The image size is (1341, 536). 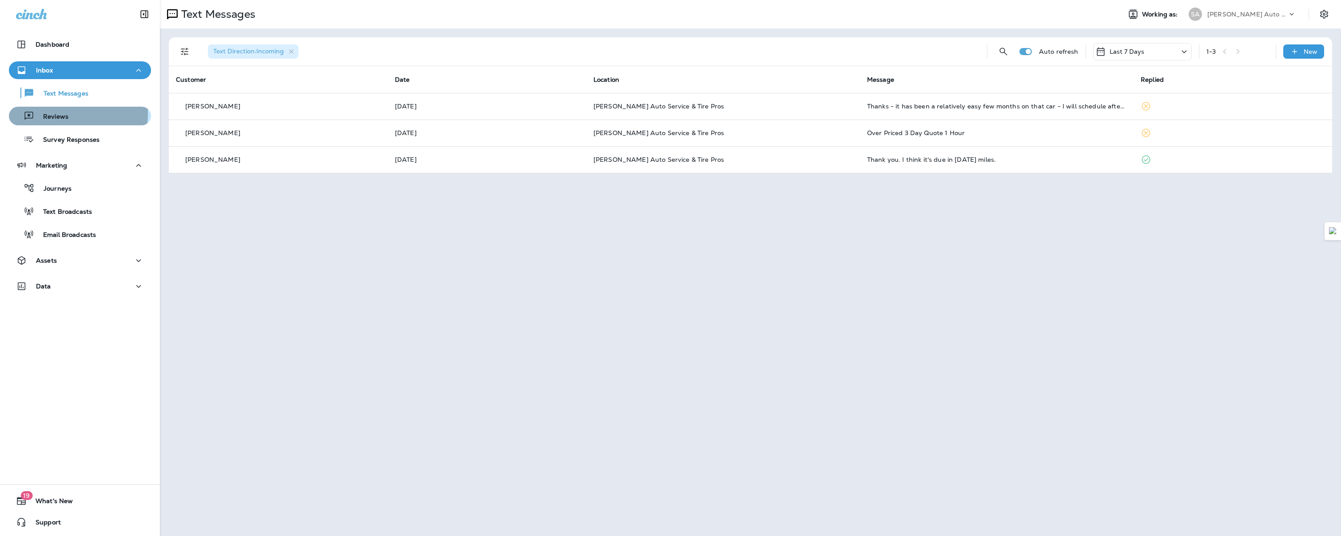 I want to click on button: 19What's New, so click(x=80, y=501).